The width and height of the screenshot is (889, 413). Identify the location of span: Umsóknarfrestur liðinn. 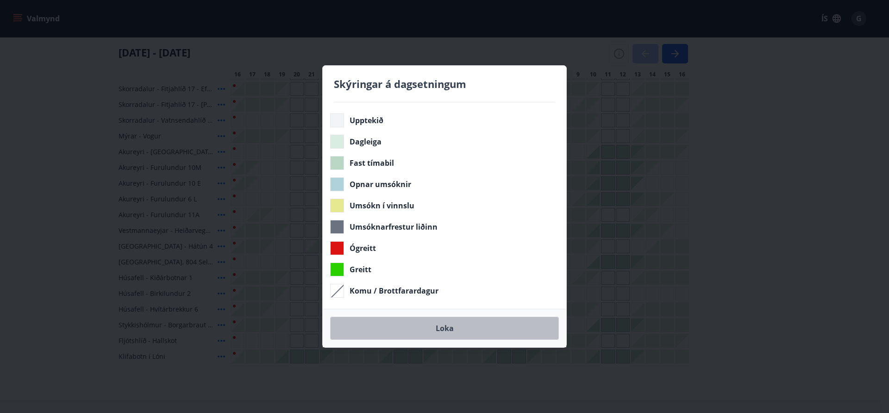
(394, 227).